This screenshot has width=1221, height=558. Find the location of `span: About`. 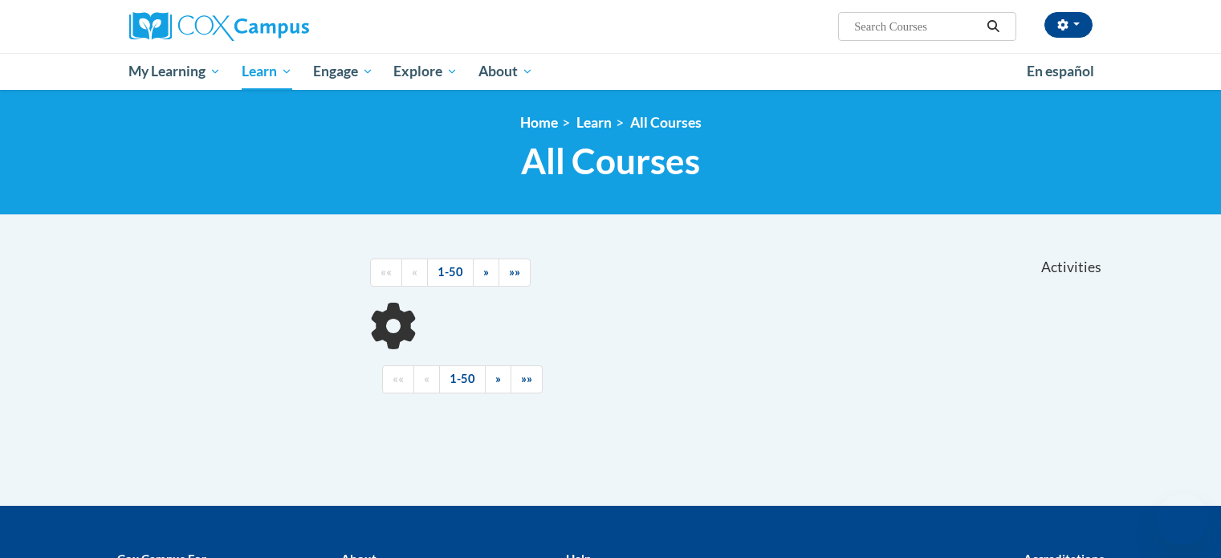

span: About is located at coordinates (506, 71).